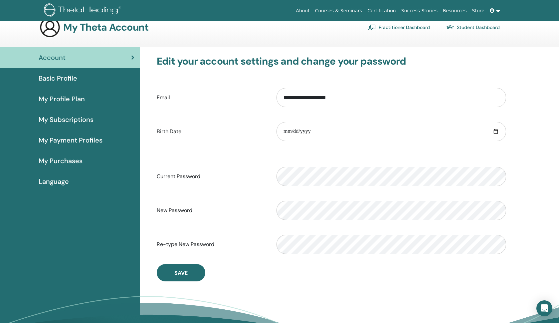 This screenshot has height=323, width=559. Describe the element at coordinates (473, 27) in the screenshot. I see `a: Student Dashboard` at that location.